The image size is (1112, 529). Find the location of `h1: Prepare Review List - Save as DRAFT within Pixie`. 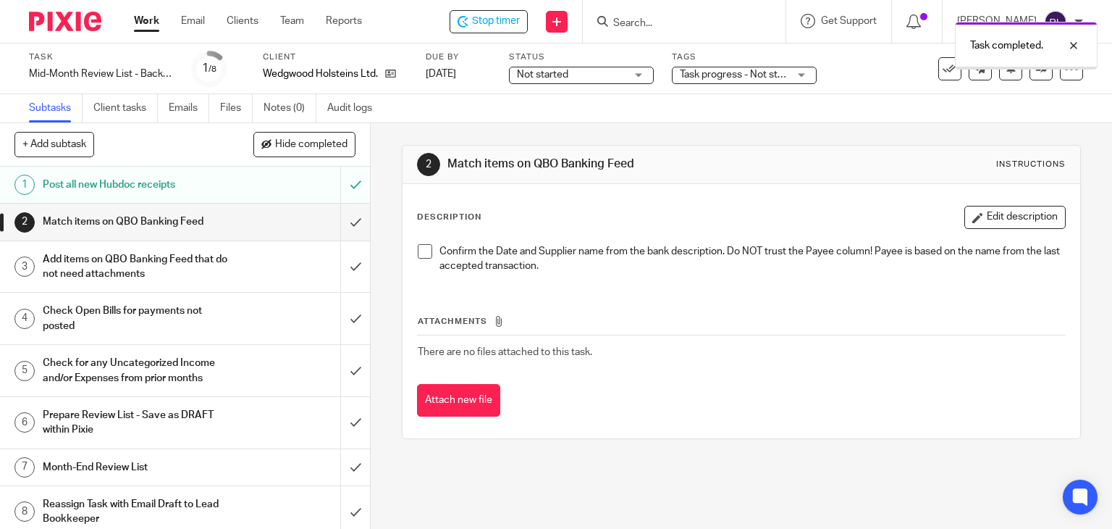

h1: Prepare Review List - Save as DRAFT within Pixie is located at coordinates (137, 422).